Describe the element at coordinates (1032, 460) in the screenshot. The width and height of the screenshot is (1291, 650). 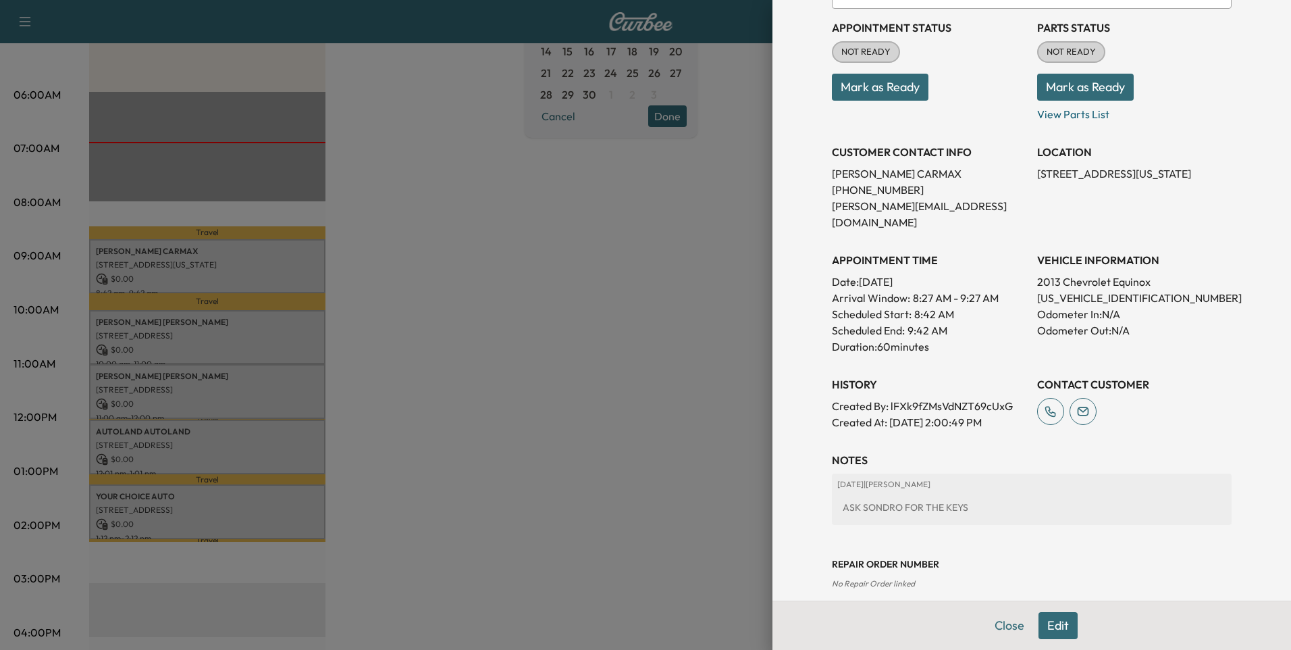
I see `h3: NOTES` at that location.